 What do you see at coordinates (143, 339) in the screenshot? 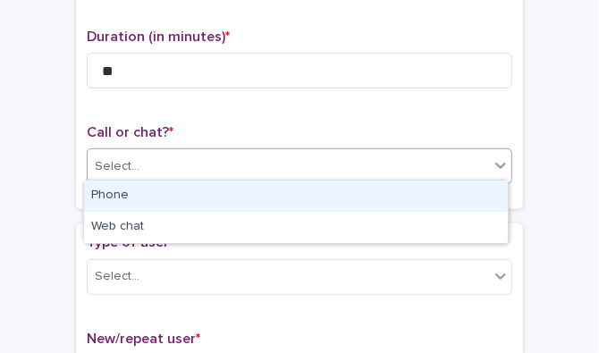
I see `span: New/repeat user` at bounding box center [143, 339].